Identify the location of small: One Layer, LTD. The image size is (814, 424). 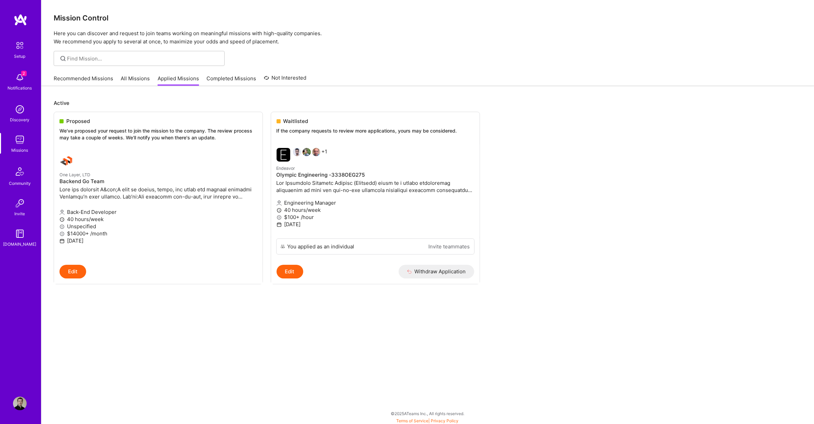
(75, 175).